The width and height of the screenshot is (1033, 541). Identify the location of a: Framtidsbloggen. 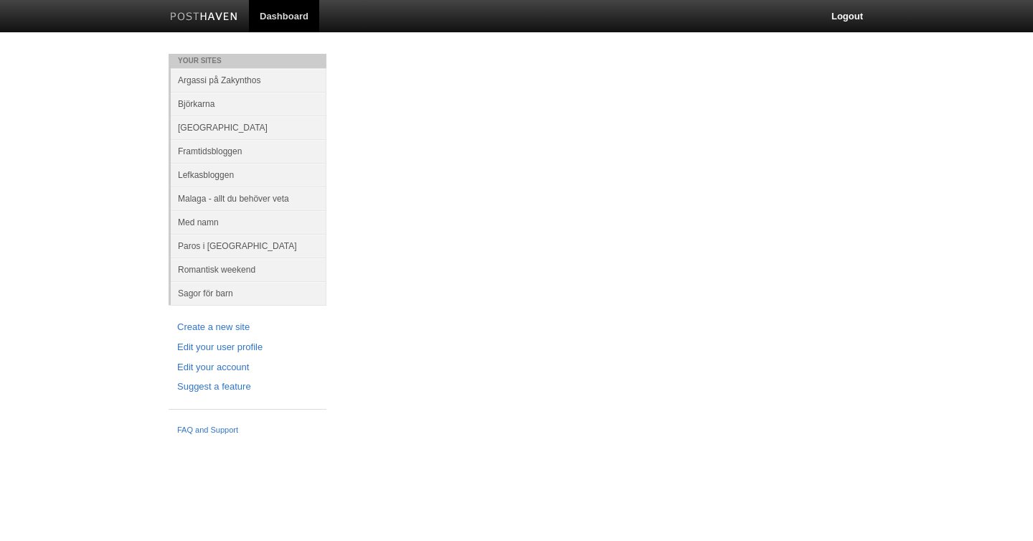
(248, 151).